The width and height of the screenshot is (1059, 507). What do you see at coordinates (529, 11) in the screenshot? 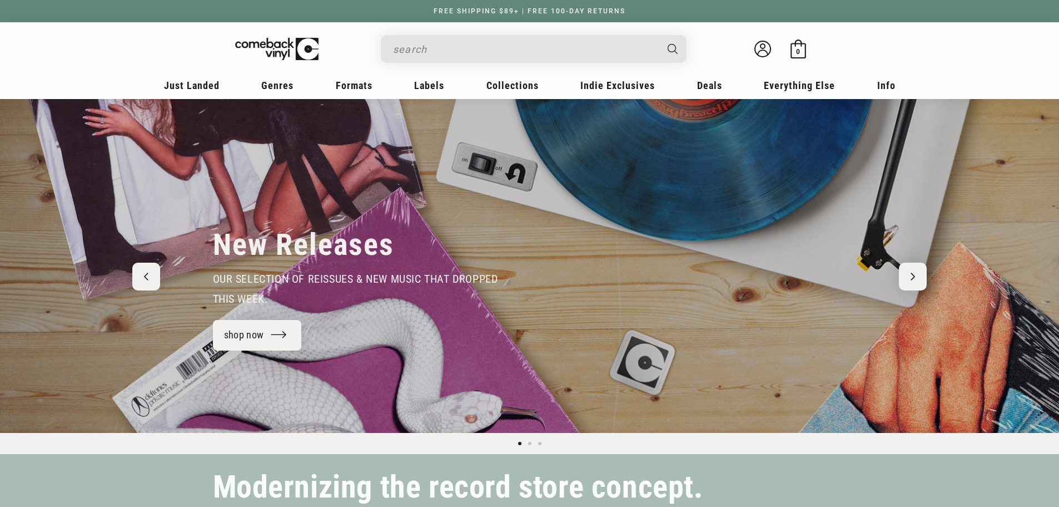
I see `a: FREE SHIPPING $89+ | FREE 100-DAY RETURNS` at bounding box center [529, 11].